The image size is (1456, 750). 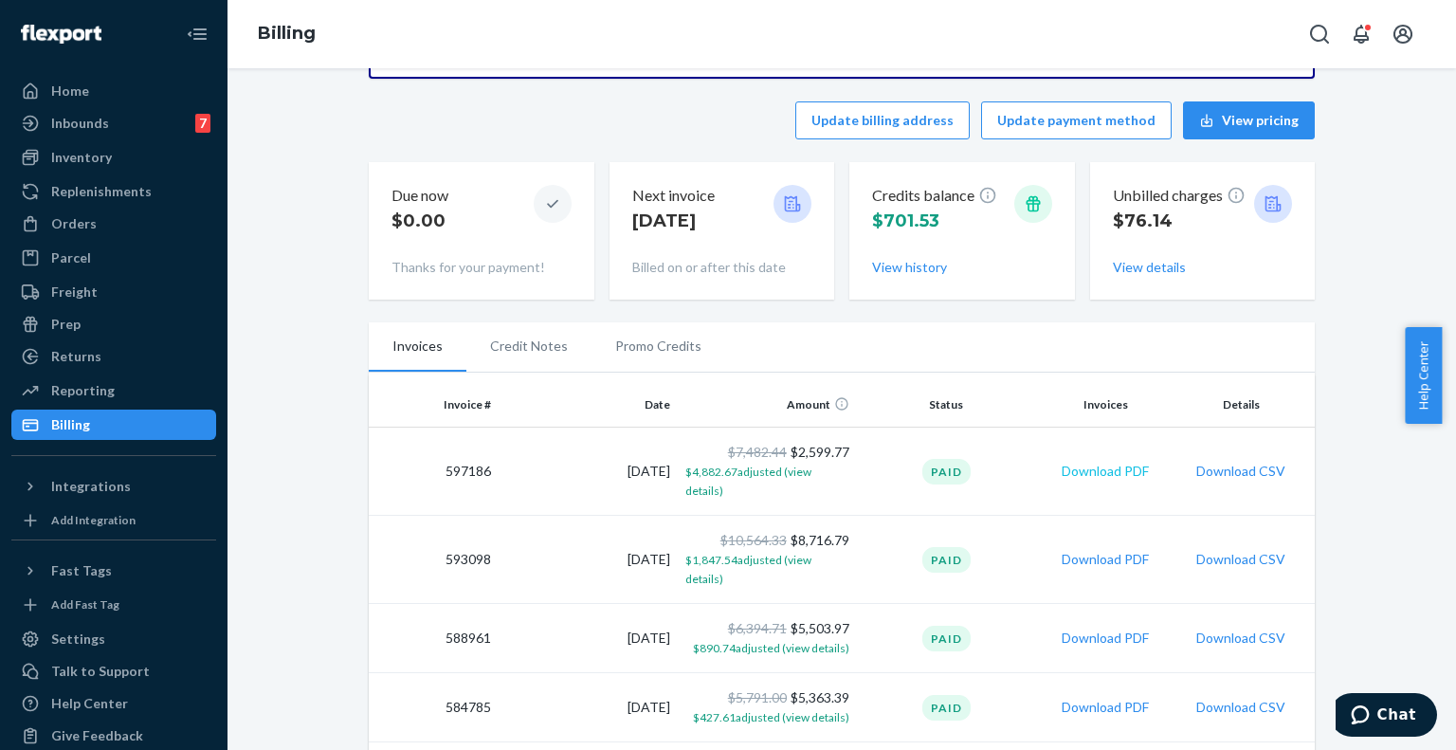 I want to click on div: Inbounds, so click(x=80, y=123).